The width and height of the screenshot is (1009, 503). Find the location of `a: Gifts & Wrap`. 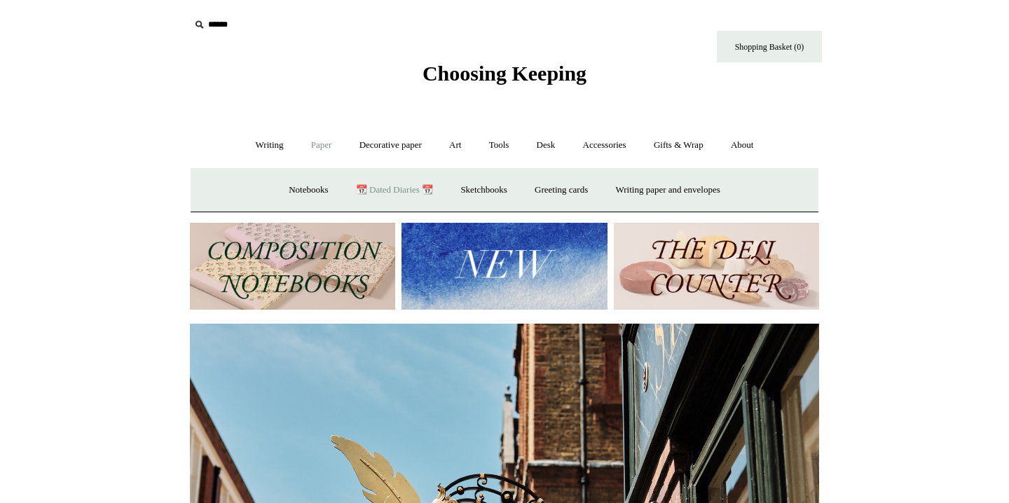

a: Gifts & Wrap is located at coordinates (678, 145).